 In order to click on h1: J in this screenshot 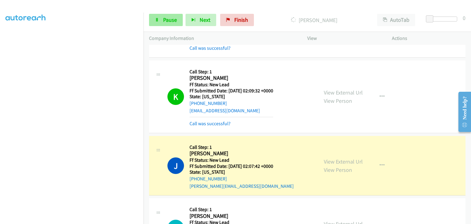, I will do `click(176, 166)`.